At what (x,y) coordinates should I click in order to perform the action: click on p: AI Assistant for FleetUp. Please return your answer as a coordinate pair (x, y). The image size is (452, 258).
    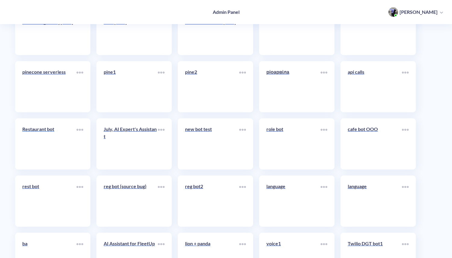
    Looking at the image, I should click on (131, 244).